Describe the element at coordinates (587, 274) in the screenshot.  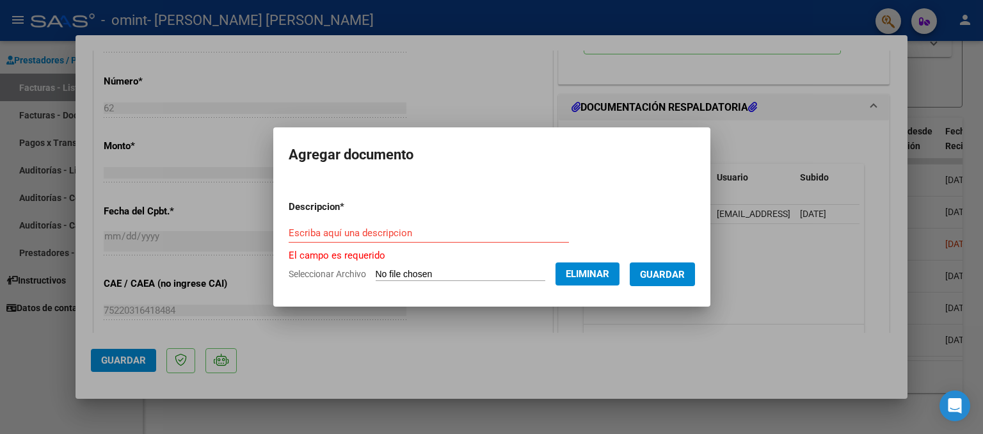
I see `button: Eliminar` at that location.